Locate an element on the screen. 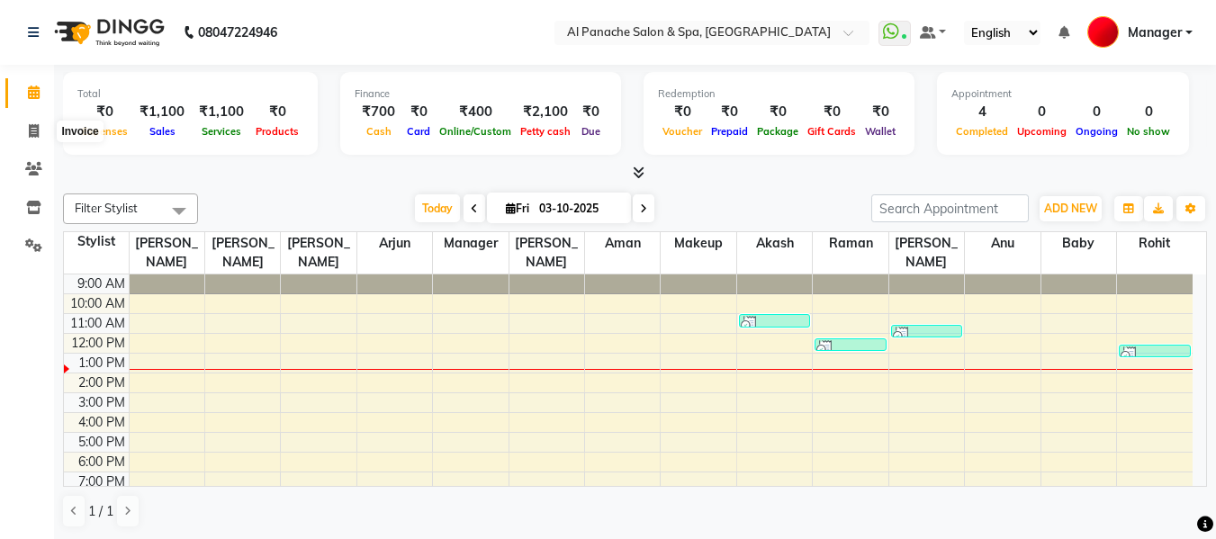  span: Today is located at coordinates (438, 208).